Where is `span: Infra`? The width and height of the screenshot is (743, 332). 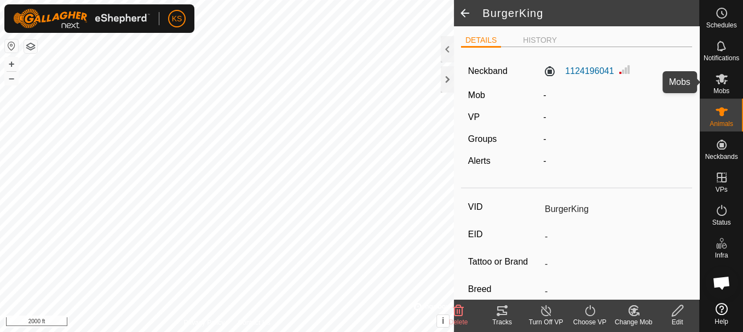
span: Infra is located at coordinates (721, 255).